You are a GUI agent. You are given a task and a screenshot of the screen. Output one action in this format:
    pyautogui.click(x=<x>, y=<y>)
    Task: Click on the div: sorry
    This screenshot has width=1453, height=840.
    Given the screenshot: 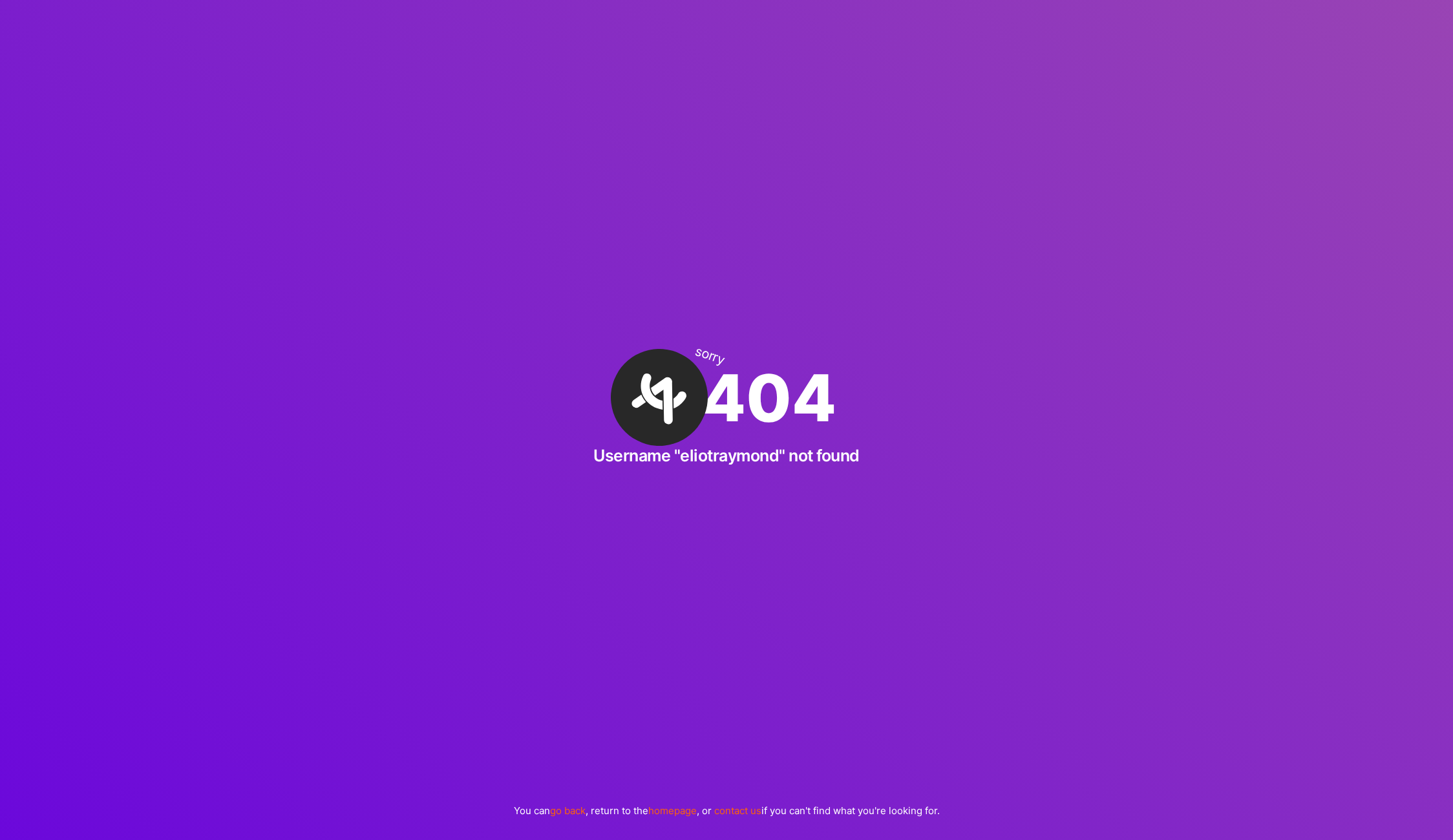 What is the action you would take?
    pyautogui.click(x=709, y=356)
    